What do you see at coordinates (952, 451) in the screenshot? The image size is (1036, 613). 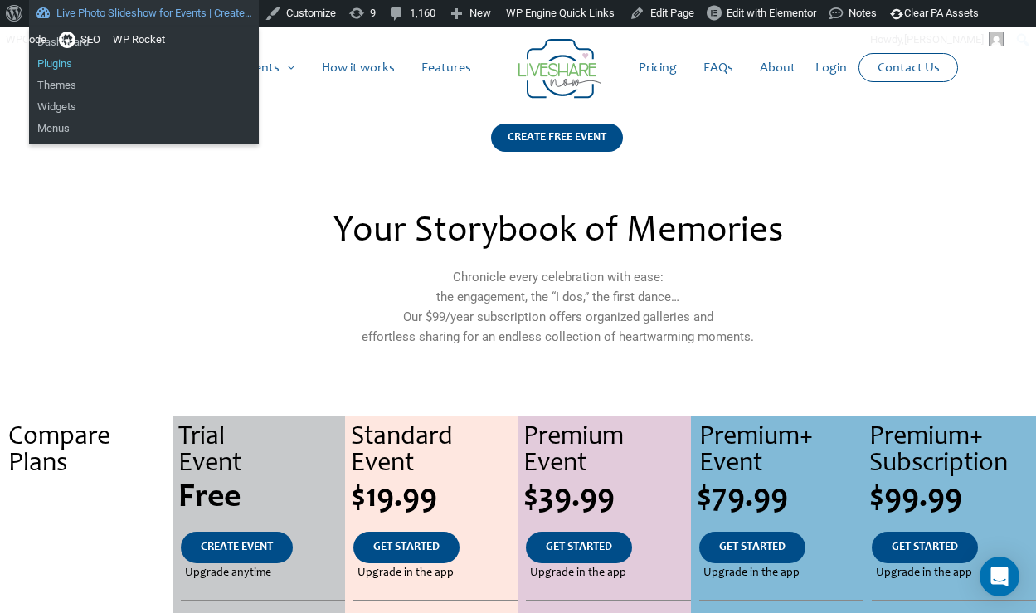 I see `div: Premium+ Subscription` at bounding box center [952, 451].